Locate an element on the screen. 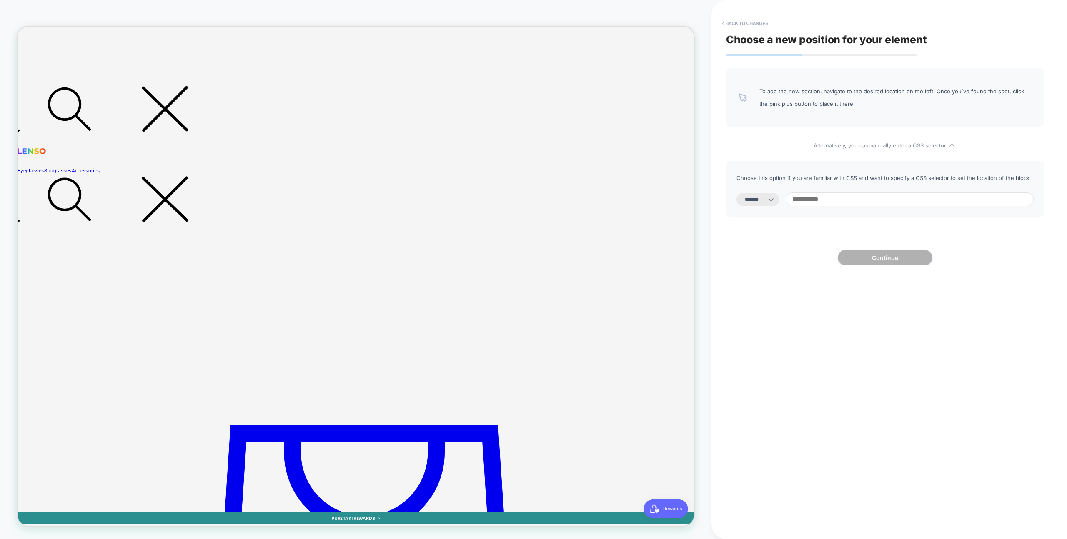 This screenshot has width=1067, height=539. u: manually enter a CSS selector is located at coordinates (907, 145).